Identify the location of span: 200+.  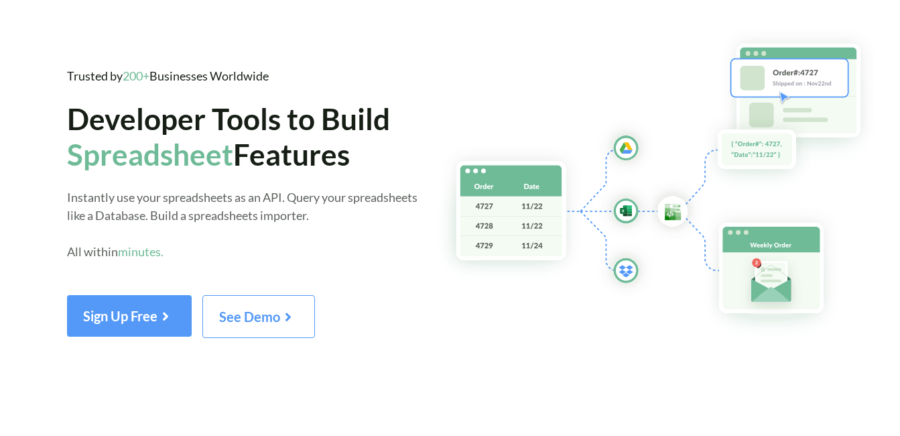
(136, 76).